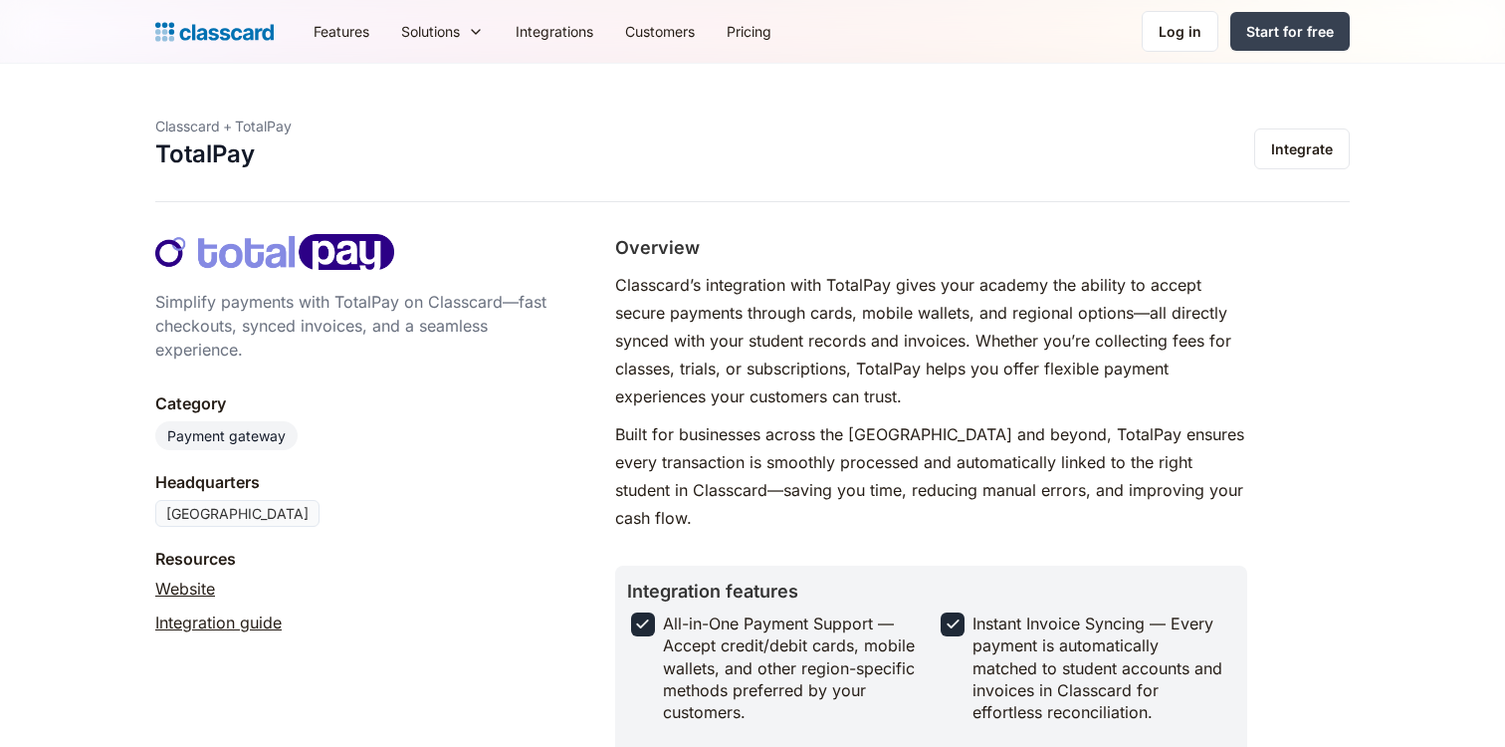  Describe the element at coordinates (218, 622) in the screenshot. I see `a: Integration guide` at that location.